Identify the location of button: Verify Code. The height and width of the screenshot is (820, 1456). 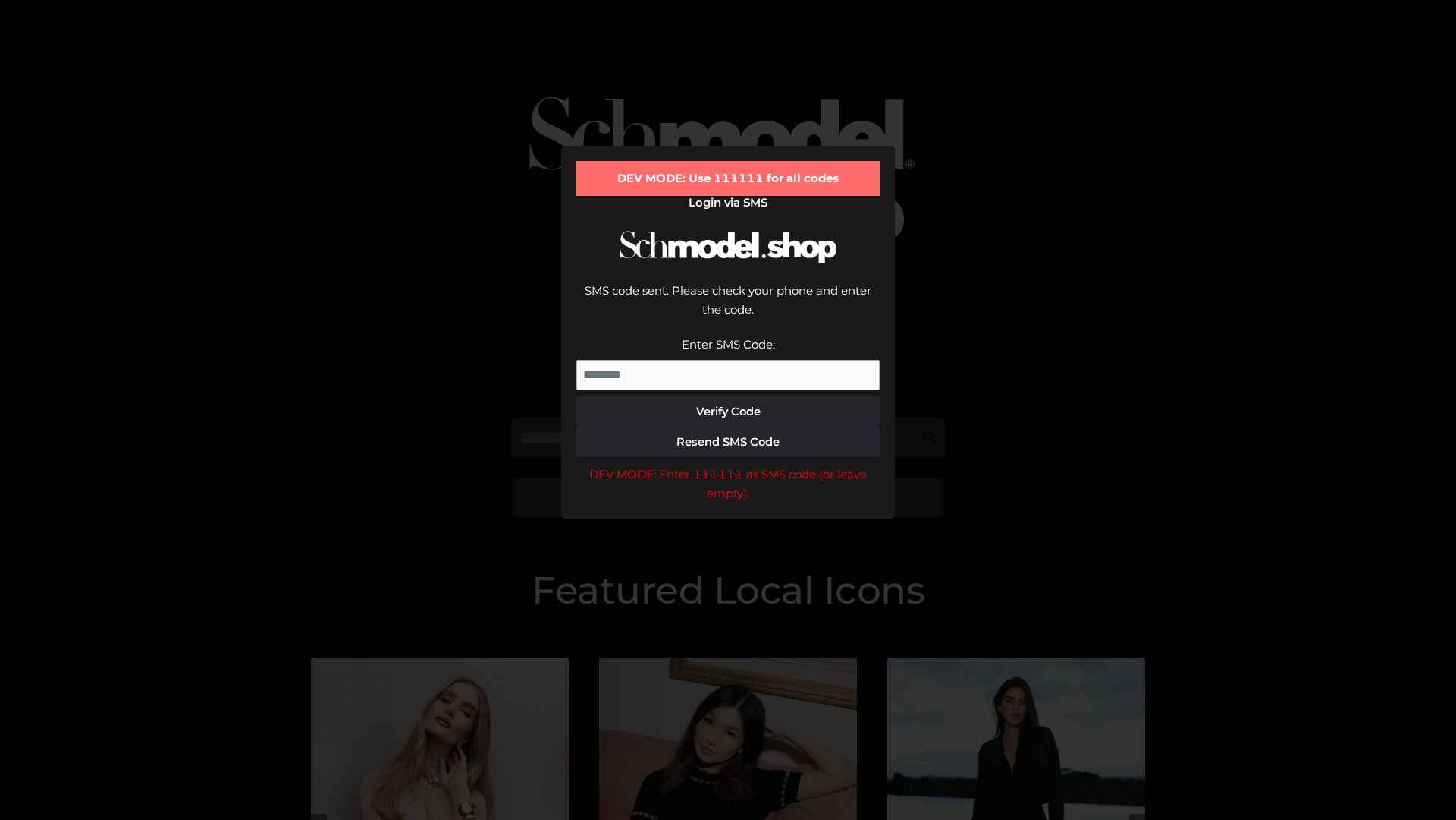
(728, 411).